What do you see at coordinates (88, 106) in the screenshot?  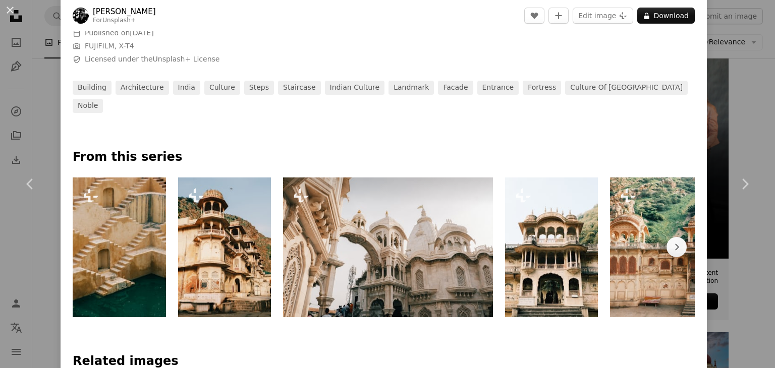 I see `a: noble` at bounding box center [88, 106].